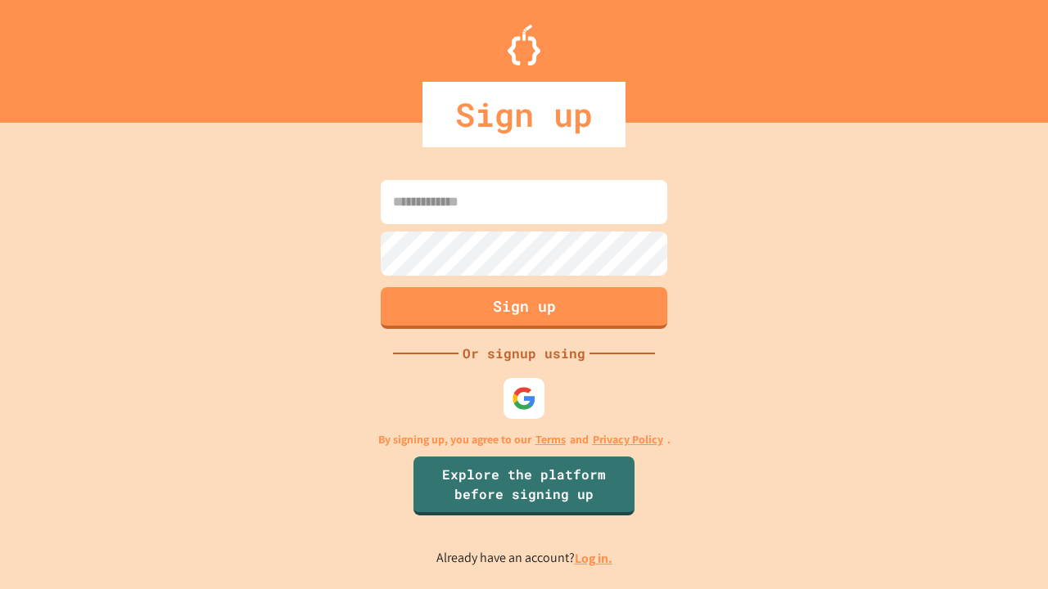  I want to click on a: Explore the platform before signing up, so click(524, 486).